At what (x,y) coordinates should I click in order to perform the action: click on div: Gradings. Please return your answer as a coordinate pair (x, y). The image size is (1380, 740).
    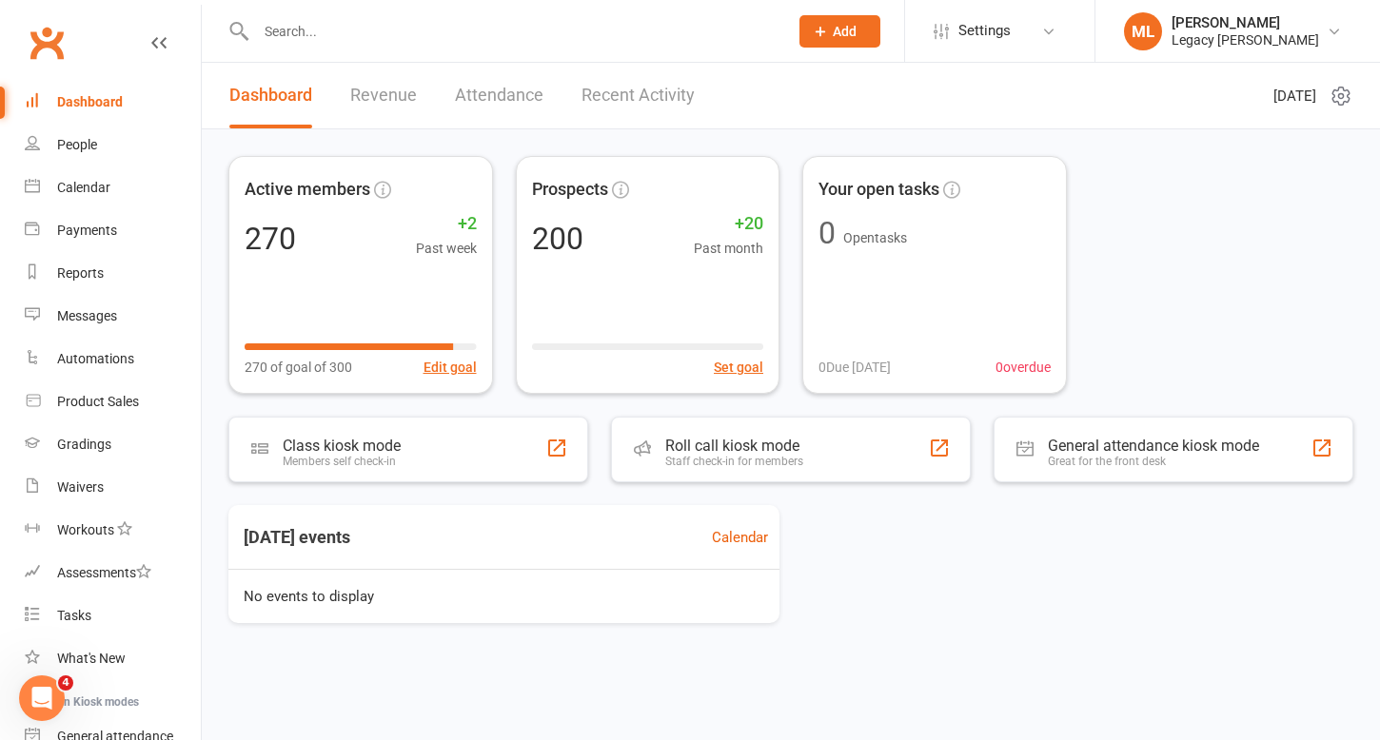
    Looking at the image, I should click on (84, 444).